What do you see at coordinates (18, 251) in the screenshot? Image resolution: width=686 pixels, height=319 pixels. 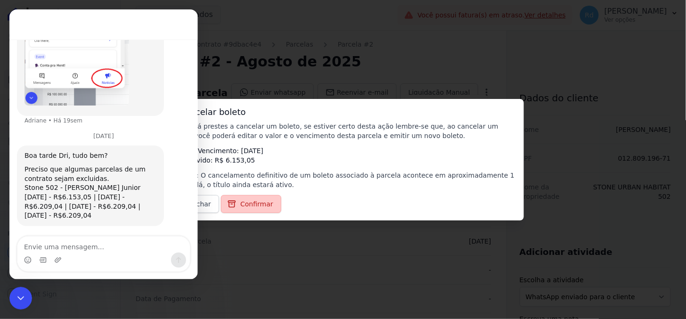 I see `button: Selecionador de Emoji` at bounding box center [18, 251].